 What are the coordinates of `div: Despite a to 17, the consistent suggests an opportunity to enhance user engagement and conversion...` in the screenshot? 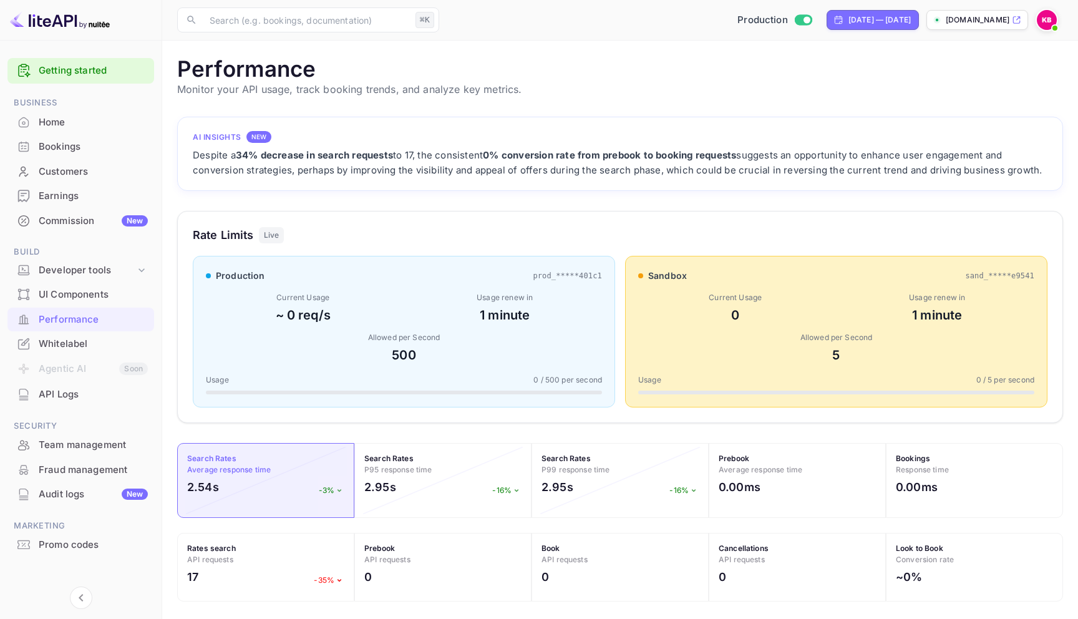 It's located at (620, 163).